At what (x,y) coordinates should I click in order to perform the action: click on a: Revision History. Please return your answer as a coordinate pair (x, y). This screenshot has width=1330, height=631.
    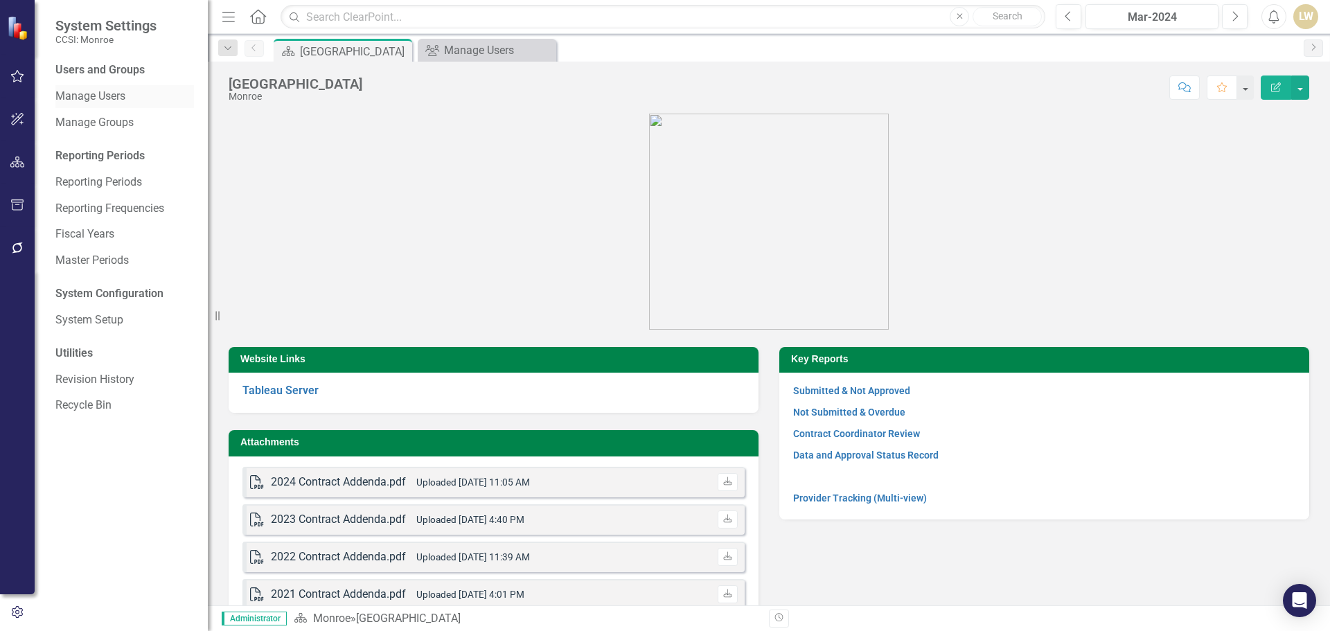
    Looking at the image, I should click on (125, 380).